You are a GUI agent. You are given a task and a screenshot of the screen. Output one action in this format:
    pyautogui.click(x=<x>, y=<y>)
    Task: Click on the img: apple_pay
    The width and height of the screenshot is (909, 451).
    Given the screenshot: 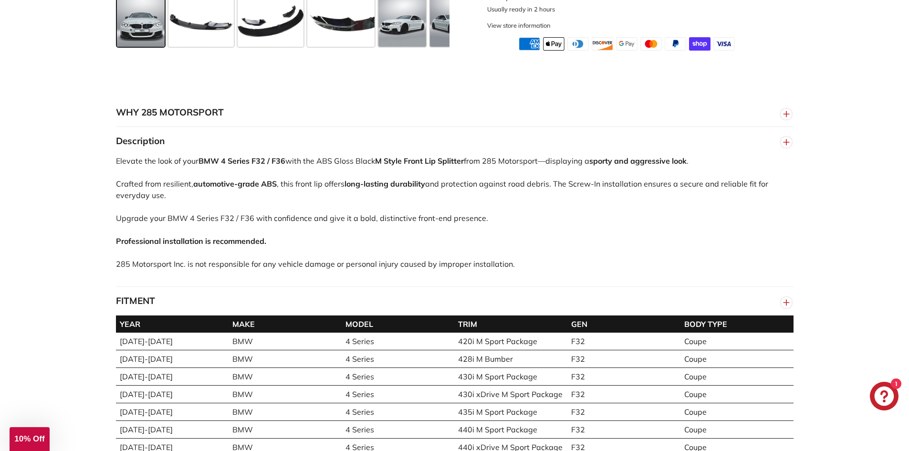 What is the action you would take?
    pyautogui.click(x=554, y=44)
    